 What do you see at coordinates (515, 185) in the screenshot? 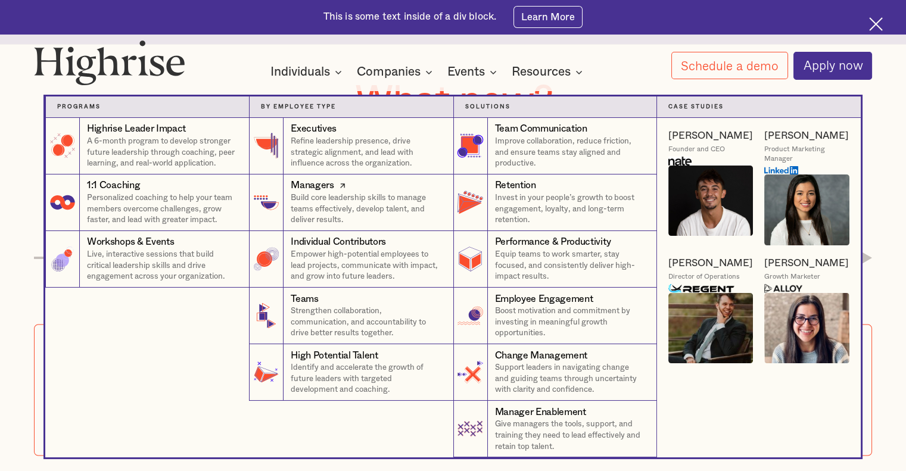
I see `div: Retention` at bounding box center [515, 185].